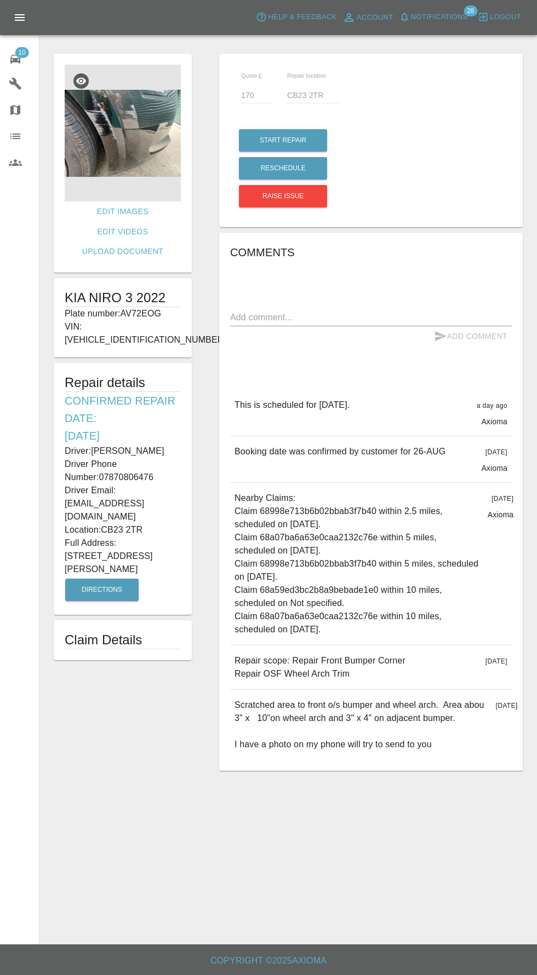 Image resolution: width=537 pixels, height=975 pixels. Describe the element at coordinates (123, 640) in the screenshot. I see `h1: Claim Details` at that location.